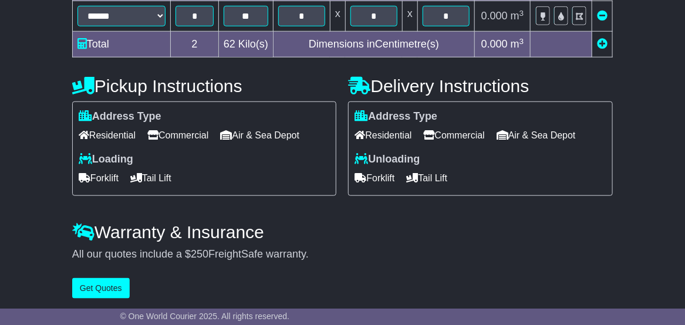 This screenshot has width=685, height=325. What do you see at coordinates (229, 44) in the screenshot?
I see `span: 62` at bounding box center [229, 44].